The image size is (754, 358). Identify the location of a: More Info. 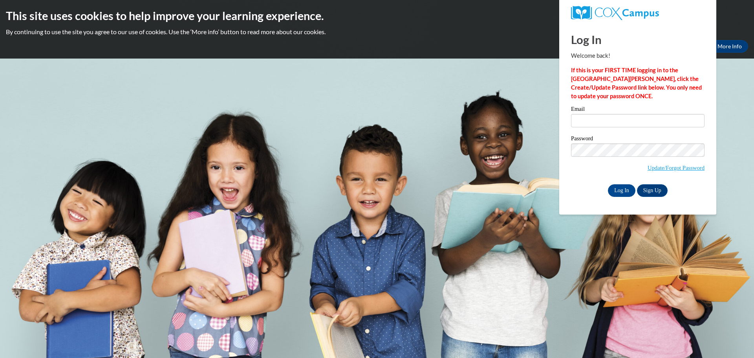
(730, 46).